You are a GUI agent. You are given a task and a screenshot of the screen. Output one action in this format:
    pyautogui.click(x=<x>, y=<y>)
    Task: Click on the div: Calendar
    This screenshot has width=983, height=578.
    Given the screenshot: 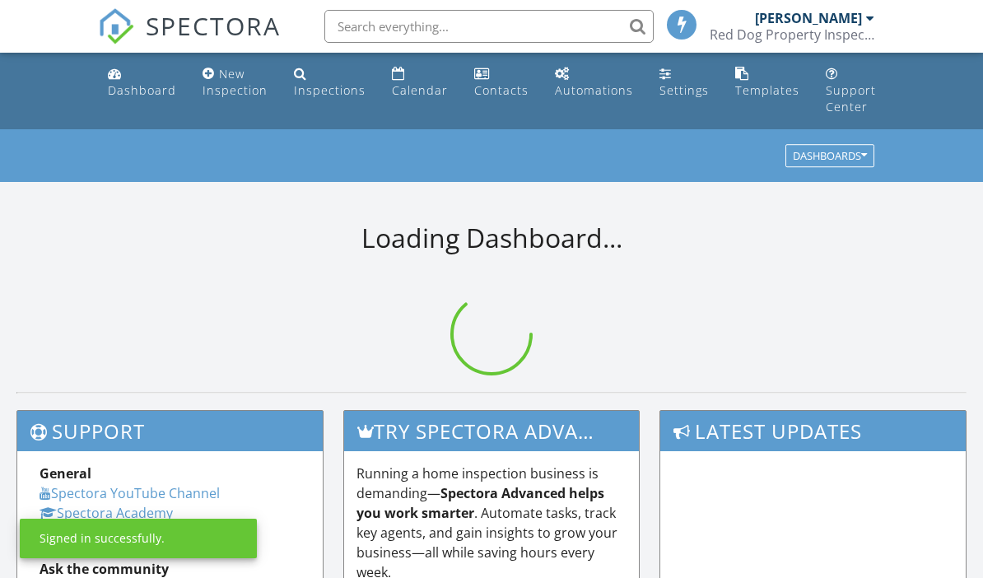 What is the action you would take?
    pyautogui.click(x=420, y=90)
    